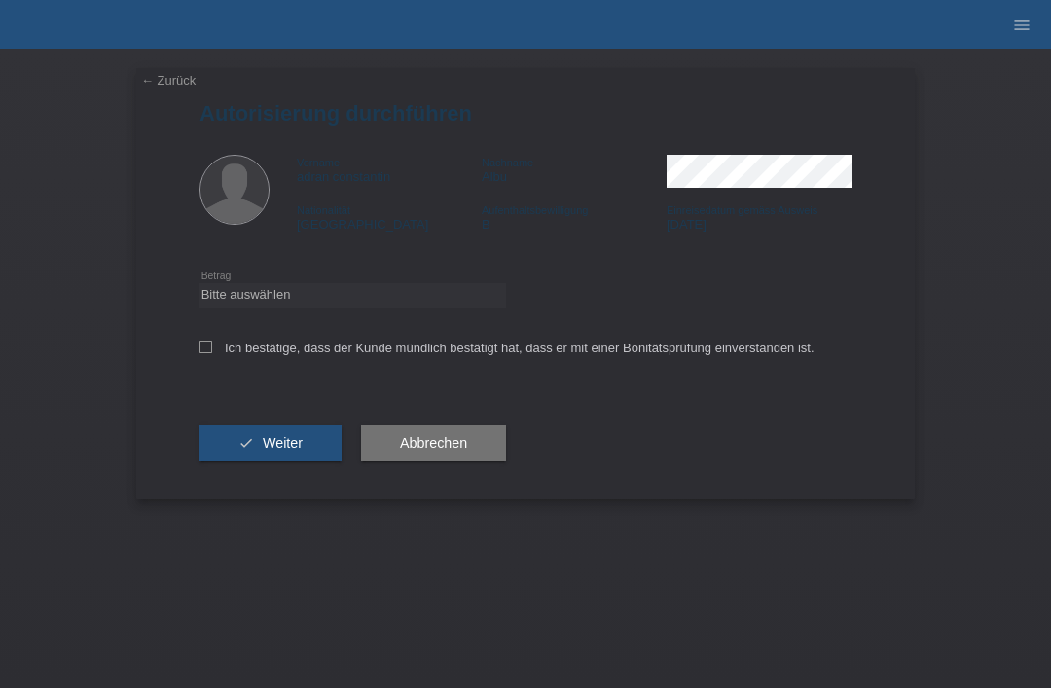  I want to click on a: menu, so click(1021, 24).